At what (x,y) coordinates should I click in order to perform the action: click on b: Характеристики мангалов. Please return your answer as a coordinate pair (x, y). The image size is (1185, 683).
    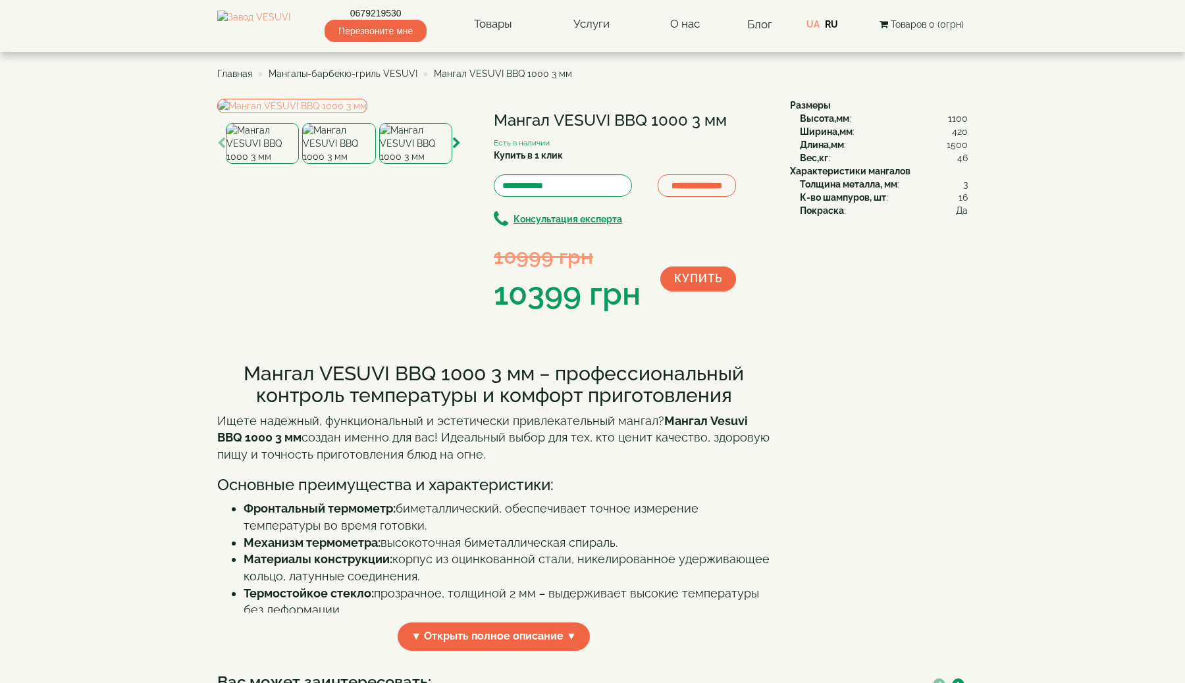
    Looking at the image, I should click on (850, 171).